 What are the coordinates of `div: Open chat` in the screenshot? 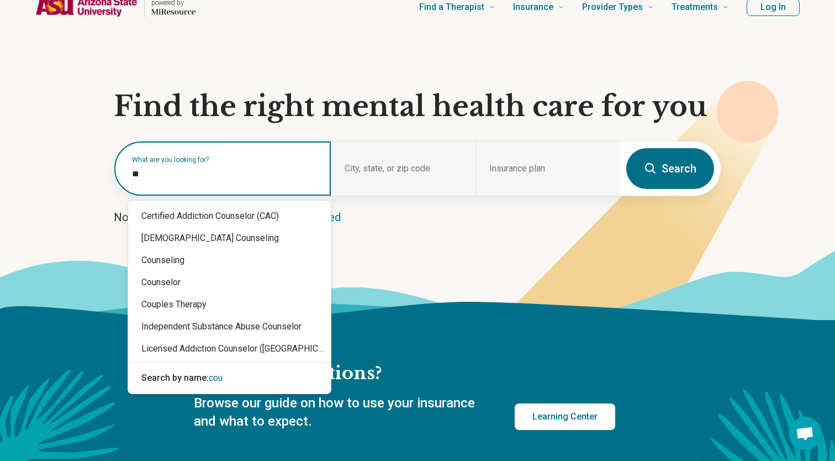 It's located at (805, 433).